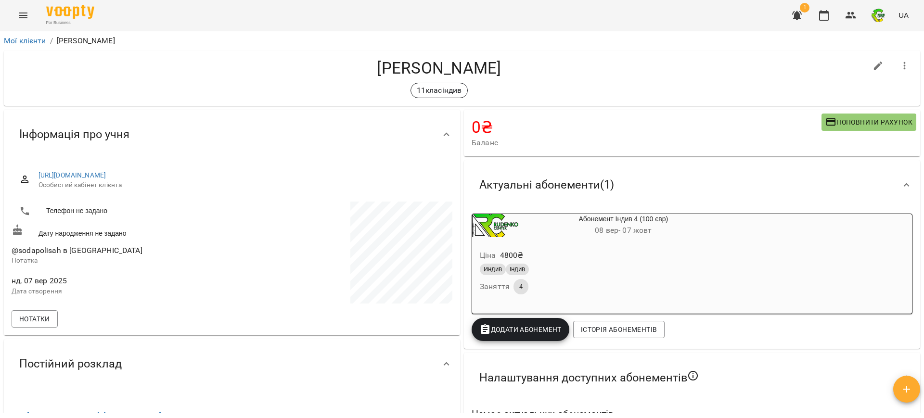 This screenshot has width=924, height=418. What do you see at coordinates (589, 378) in the screenshot?
I see `span: Налаштування доступних абонементів` at bounding box center [589, 378].